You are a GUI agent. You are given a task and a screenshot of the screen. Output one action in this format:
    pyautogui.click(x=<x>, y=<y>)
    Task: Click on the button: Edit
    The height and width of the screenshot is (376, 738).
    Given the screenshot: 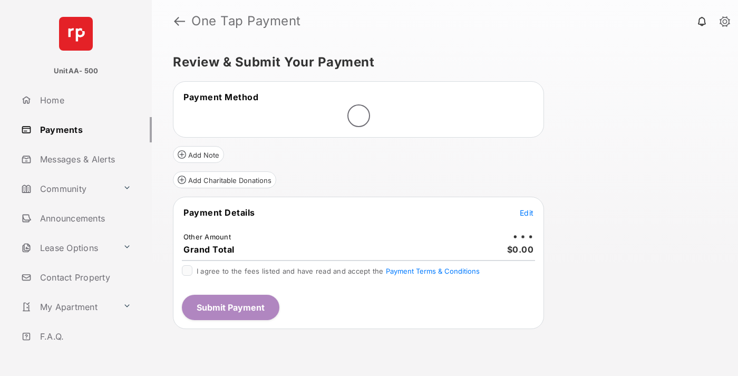 What is the action you would take?
    pyautogui.click(x=527, y=212)
    